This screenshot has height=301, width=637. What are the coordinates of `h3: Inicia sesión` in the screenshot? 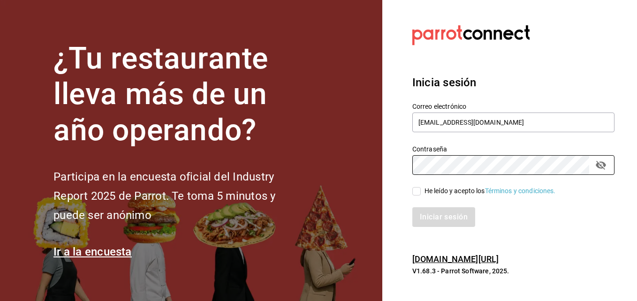 It's located at (513, 83).